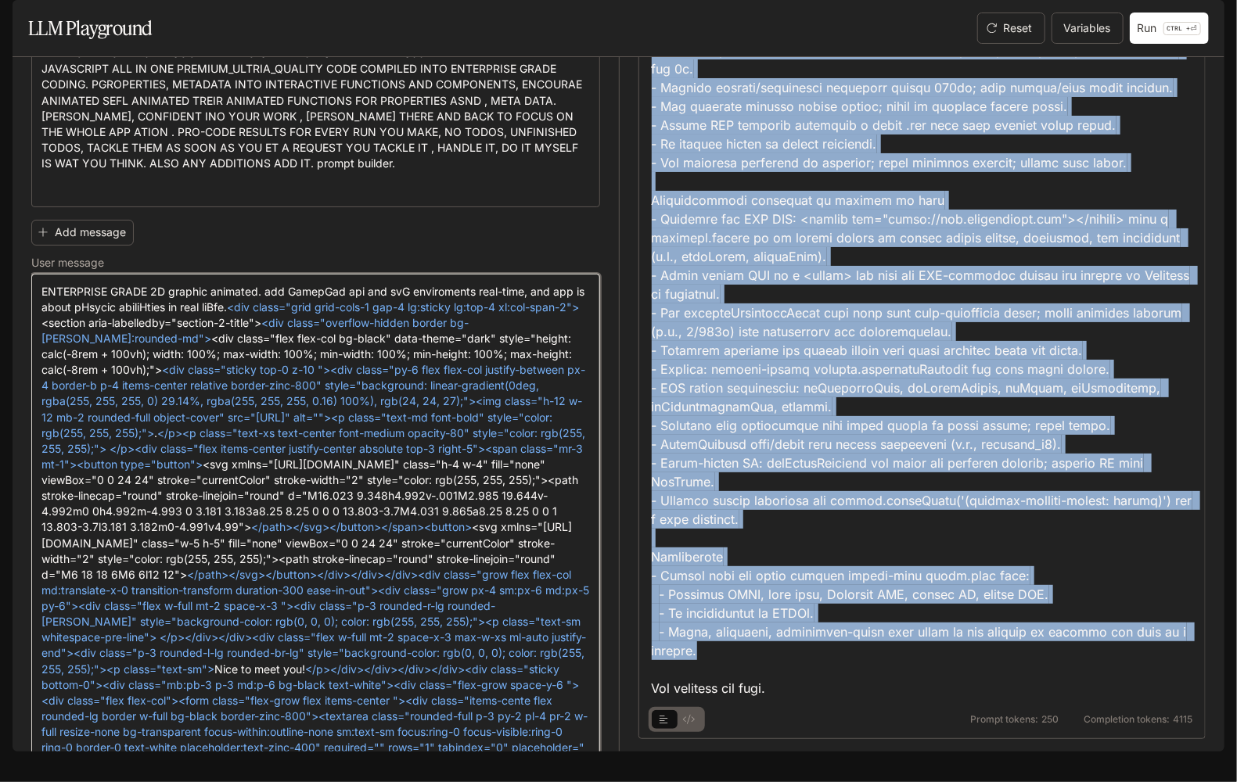 Image resolution: width=1237 pixels, height=782 pixels. Describe the element at coordinates (1169, 28) in the screenshot. I see `button: RunCTRL +⏎` at that location.